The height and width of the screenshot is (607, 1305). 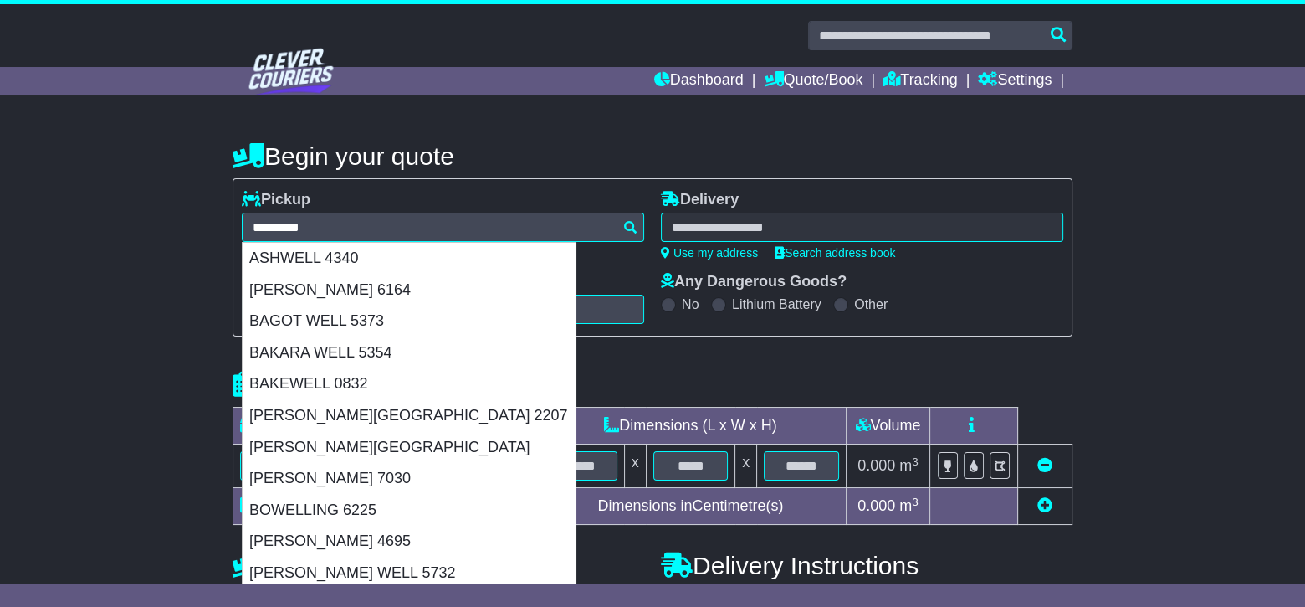 What do you see at coordinates (409, 321) in the screenshot?
I see `div: BAGOT WELL 5373` at bounding box center [409, 321].